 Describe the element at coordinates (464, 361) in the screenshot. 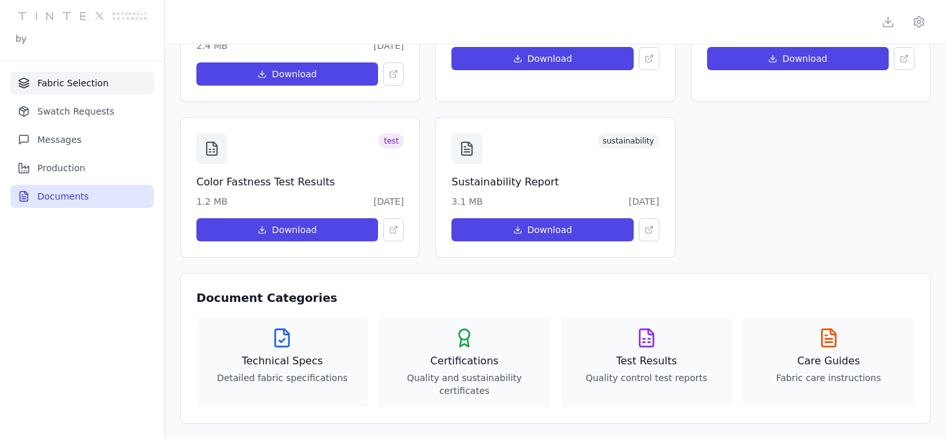

I see `h4: Certifications` at that location.